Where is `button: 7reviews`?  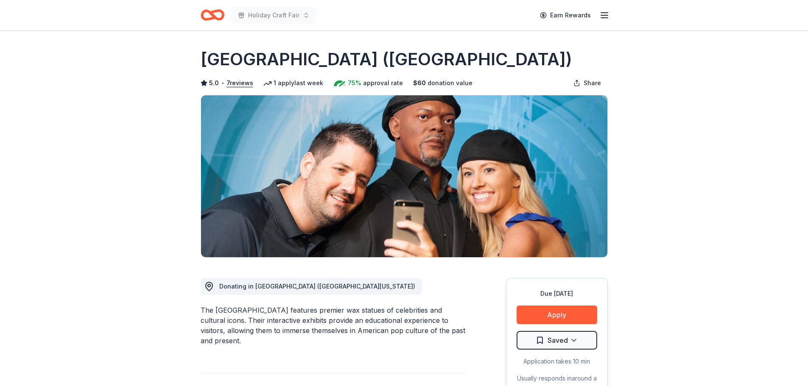 button: 7reviews is located at coordinates (240, 83).